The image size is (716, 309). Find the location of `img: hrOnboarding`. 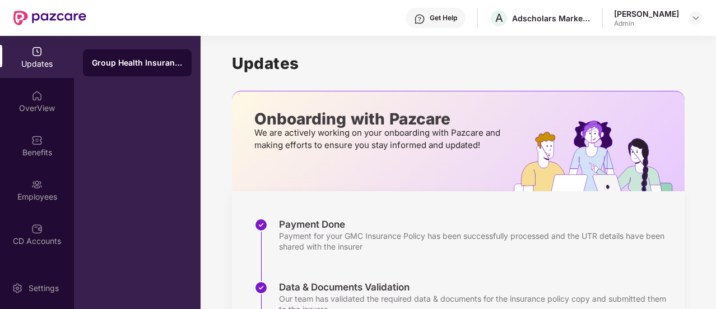

img: hrOnboarding is located at coordinates (599, 156).